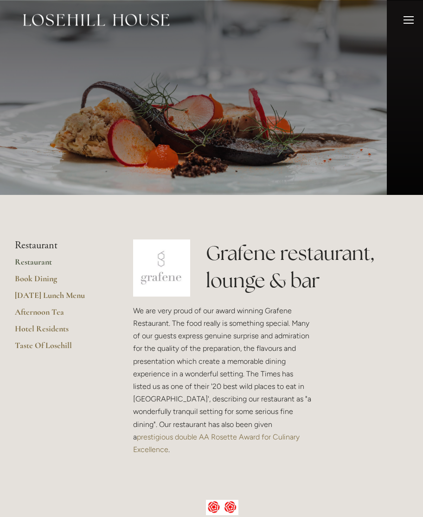 Image resolution: width=423 pixels, height=517 pixels. I want to click on img: AA culinary excellence.jpg, so click(222, 507).